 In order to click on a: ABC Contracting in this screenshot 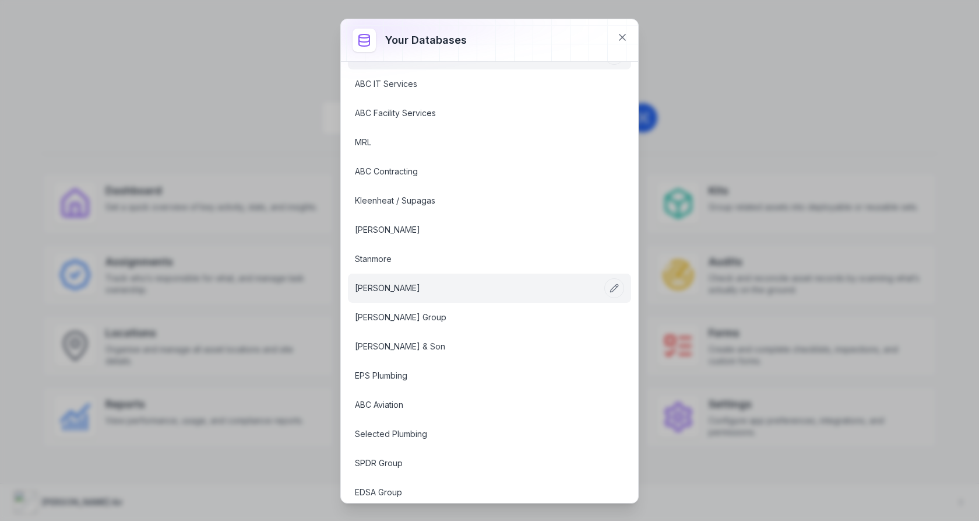, I will do `click(476, 171)`.